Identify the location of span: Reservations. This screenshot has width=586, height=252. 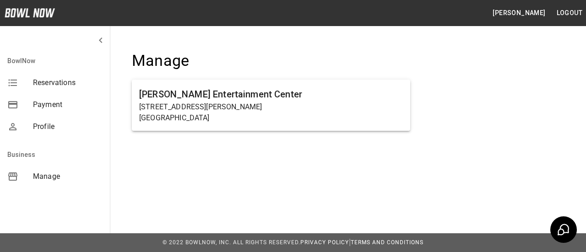
(68, 83).